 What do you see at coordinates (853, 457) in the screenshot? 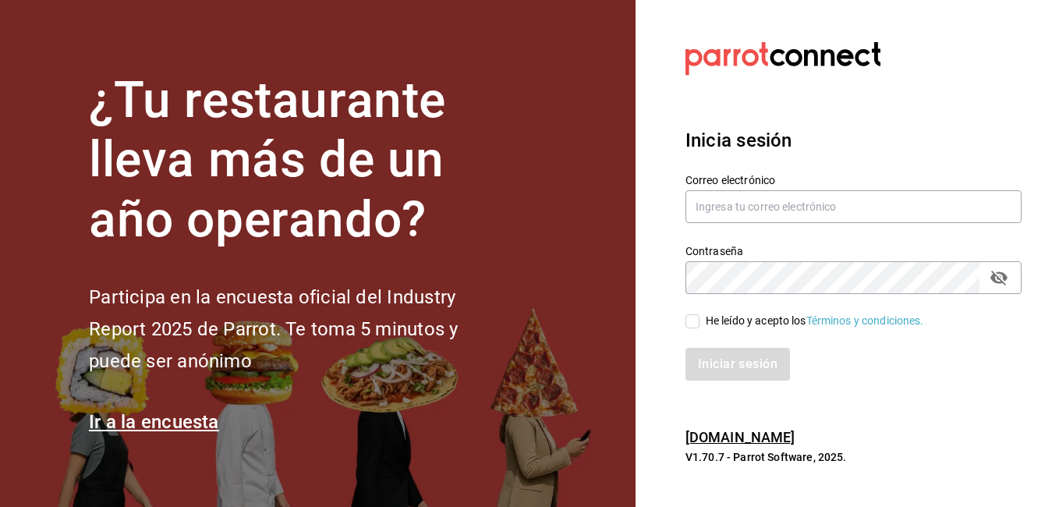
I see `p: V1.70.7 - Parrot Software, 2025.` at bounding box center [853, 457].